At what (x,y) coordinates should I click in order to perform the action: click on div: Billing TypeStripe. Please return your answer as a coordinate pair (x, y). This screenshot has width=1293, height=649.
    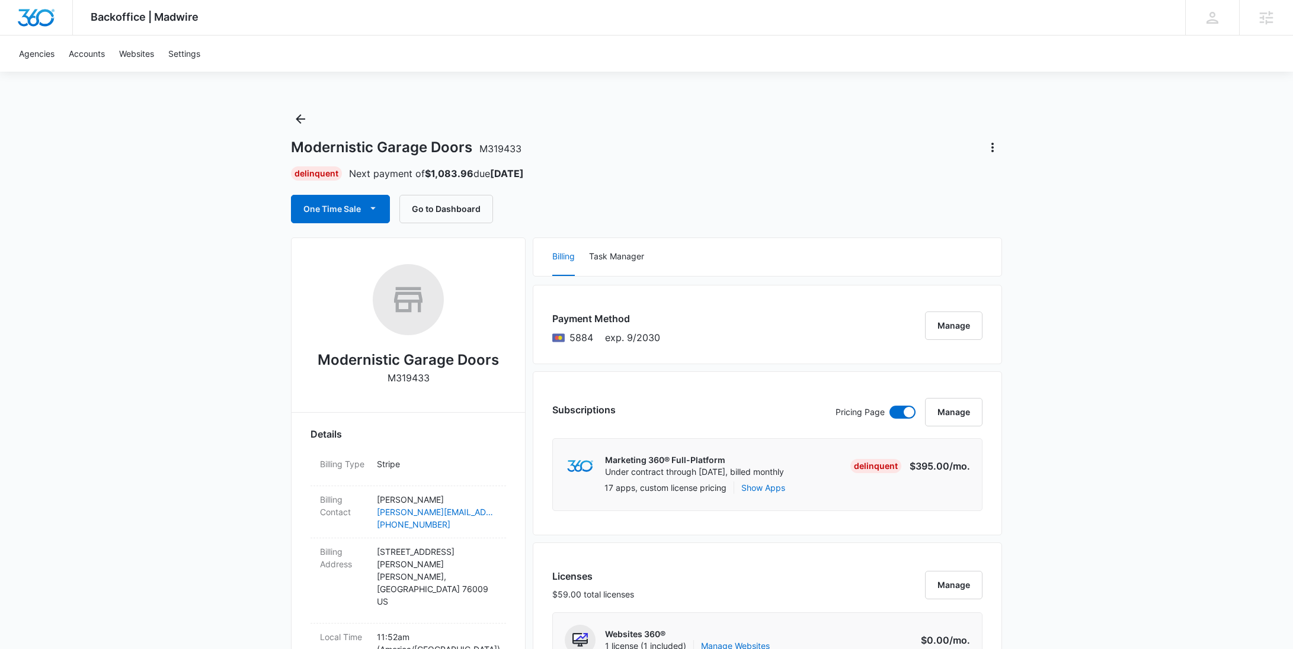
    Looking at the image, I should click on (408, 469).